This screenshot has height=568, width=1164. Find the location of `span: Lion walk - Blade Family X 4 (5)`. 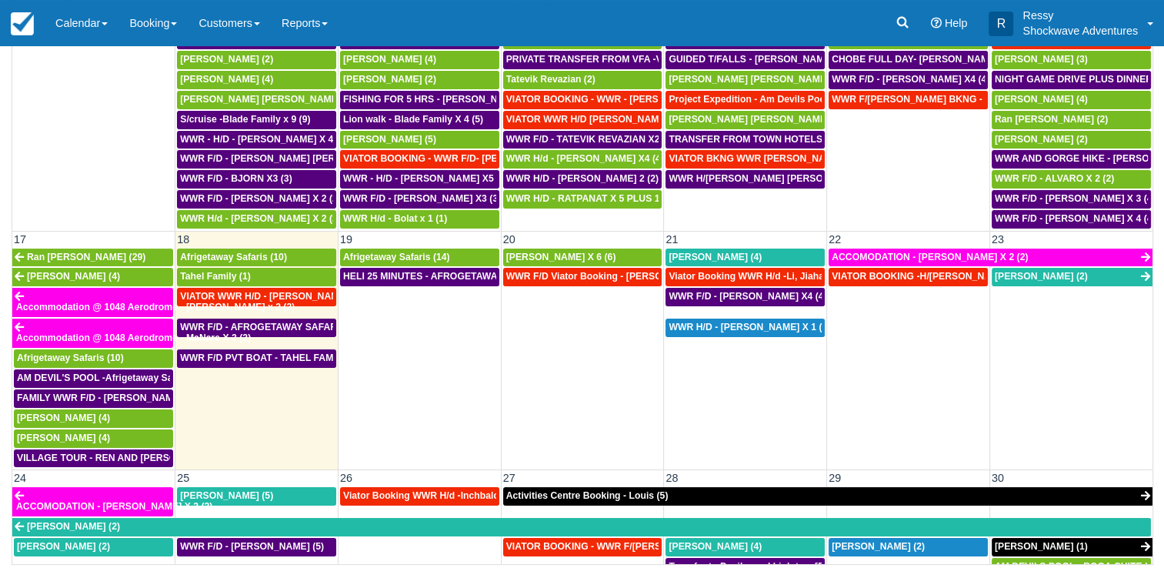

span: Lion walk - Blade Family X 4 (5) is located at coordinates (413, 119).